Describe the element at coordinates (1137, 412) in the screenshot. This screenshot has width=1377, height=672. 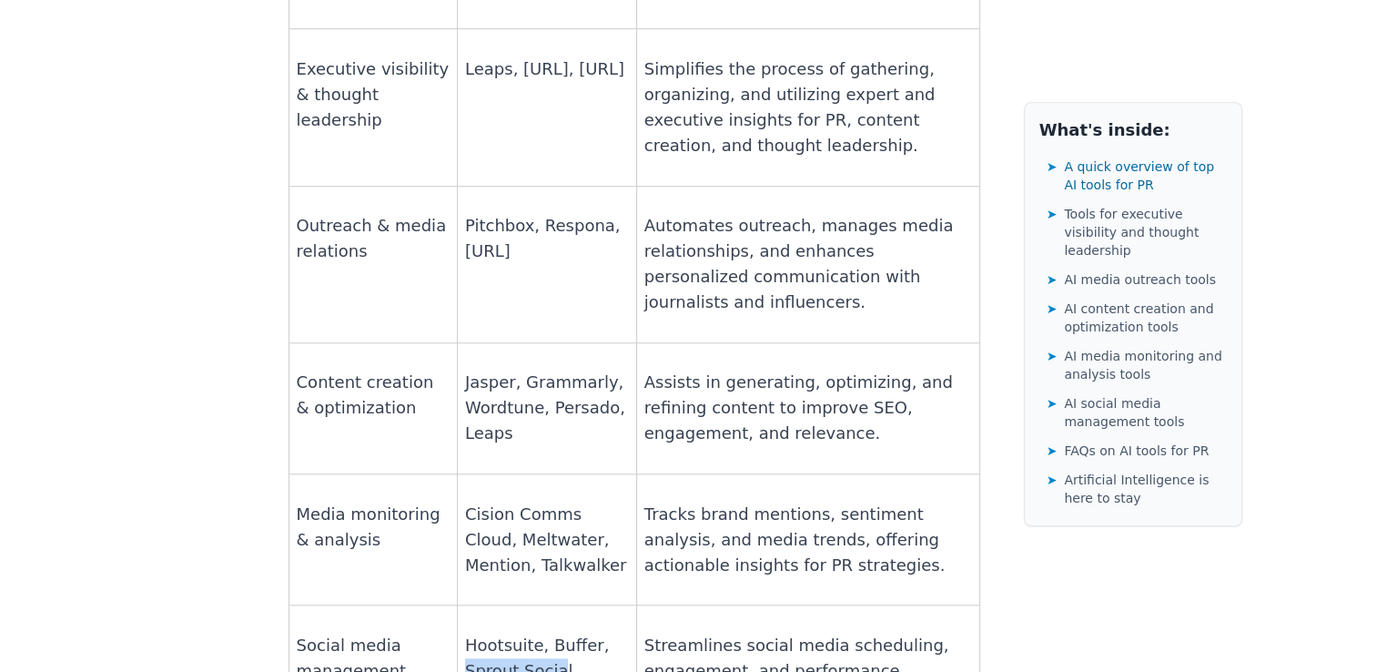
I see `a: ➤AI social media management tools` at that location.